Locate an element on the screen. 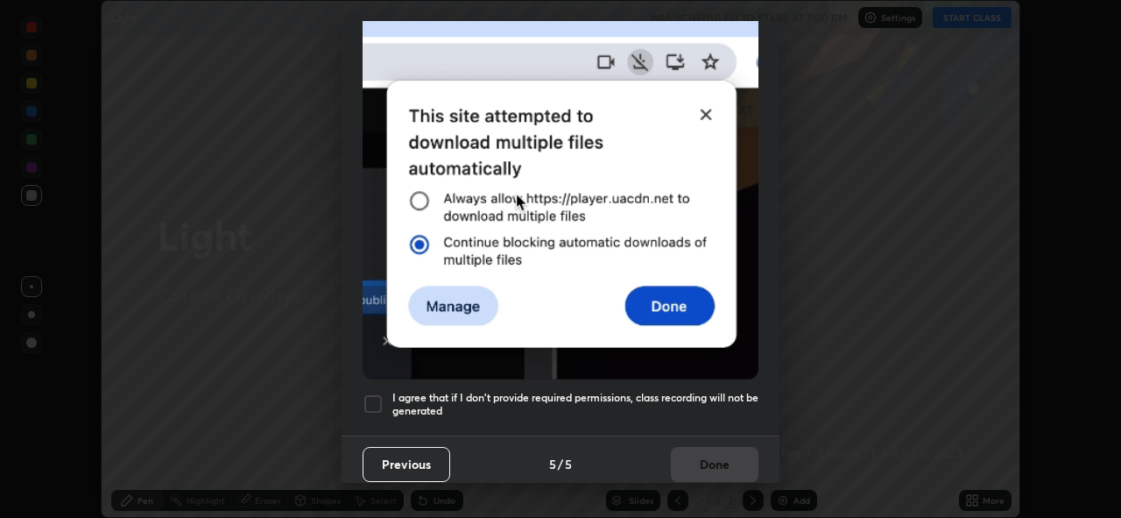  h5: I agree that if I don't provide required permissions, class recording will not be generated is located at coordinates (576, 404).